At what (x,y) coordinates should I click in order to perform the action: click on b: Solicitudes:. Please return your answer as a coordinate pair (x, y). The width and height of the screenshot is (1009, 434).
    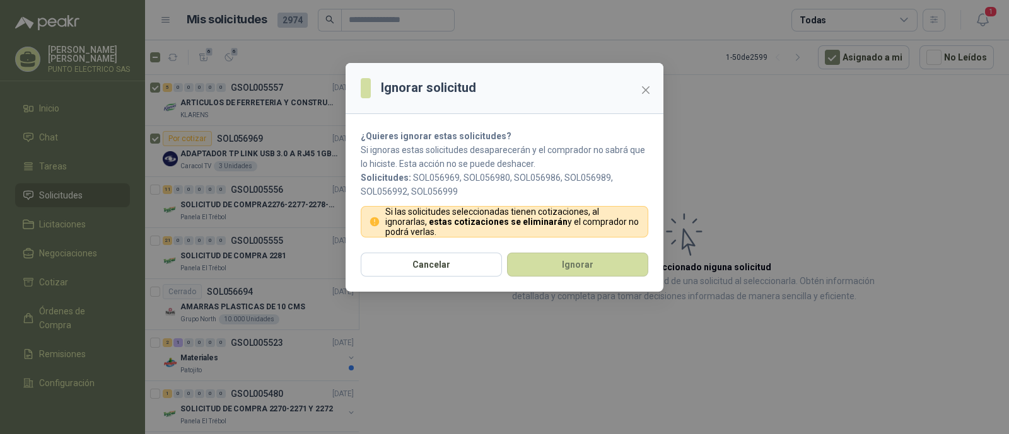
    Looking at the image, I should click on (386, 178).